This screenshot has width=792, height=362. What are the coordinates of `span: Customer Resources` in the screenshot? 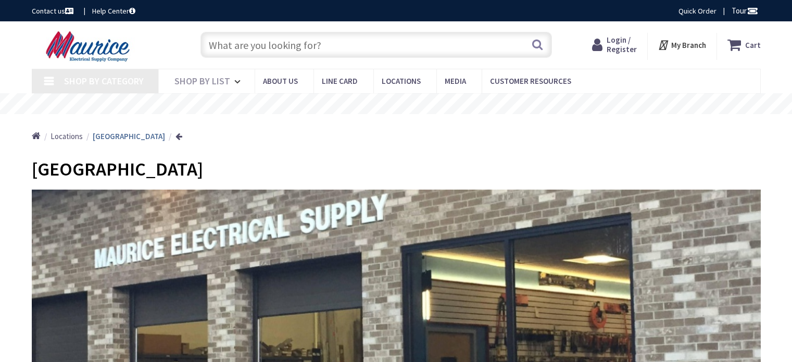 It's located at (531, 81).